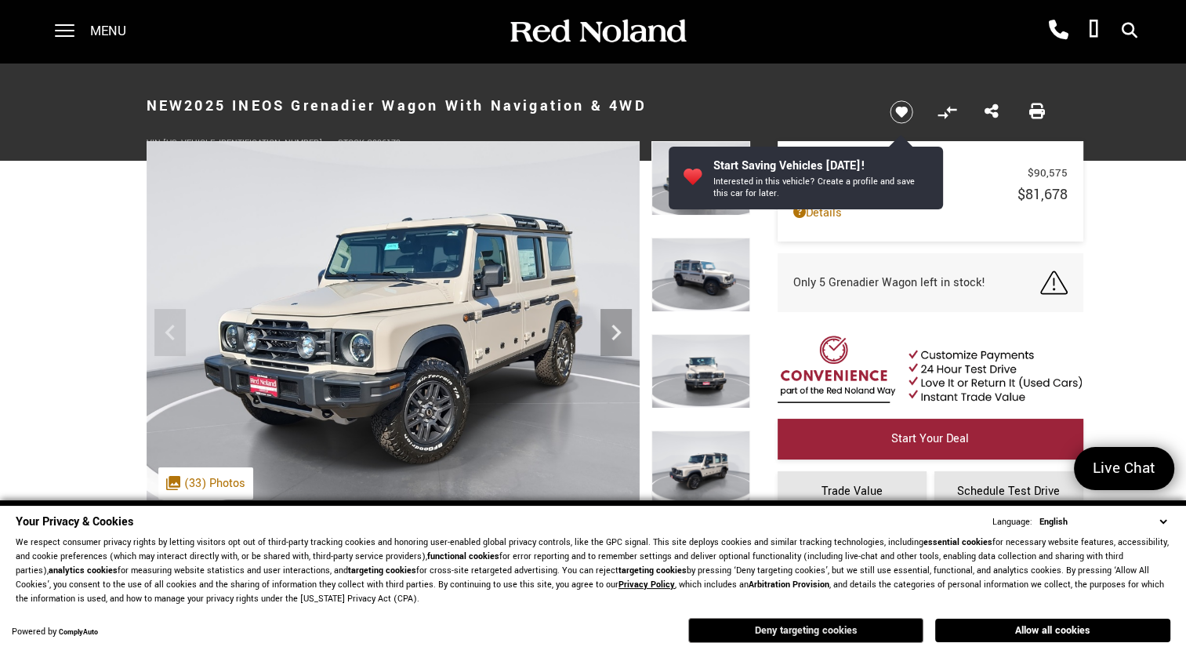 This screenshot has width=1186, height=654. I want to click on div: Powered by, so click(55, 632).